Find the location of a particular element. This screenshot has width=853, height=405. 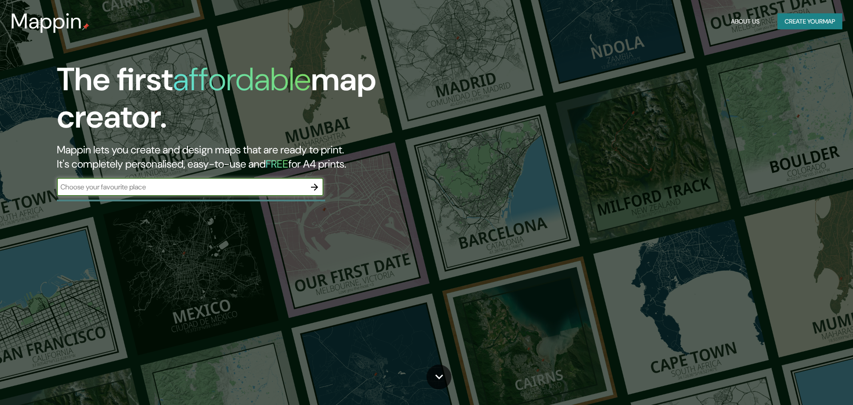

input: Choose your favourite place is located at coordinates (181, 187).